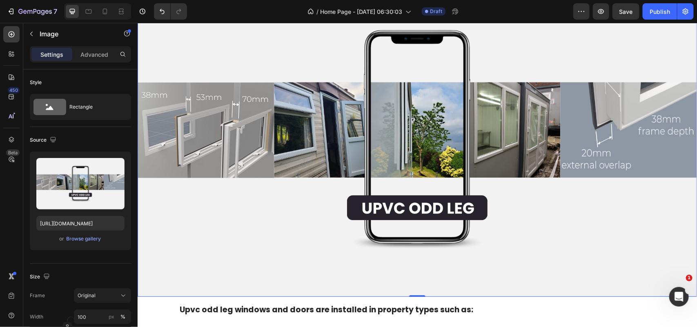  Describe the element at coordinates (103, 296) in the screenshot. I see `button: Original` at that location.